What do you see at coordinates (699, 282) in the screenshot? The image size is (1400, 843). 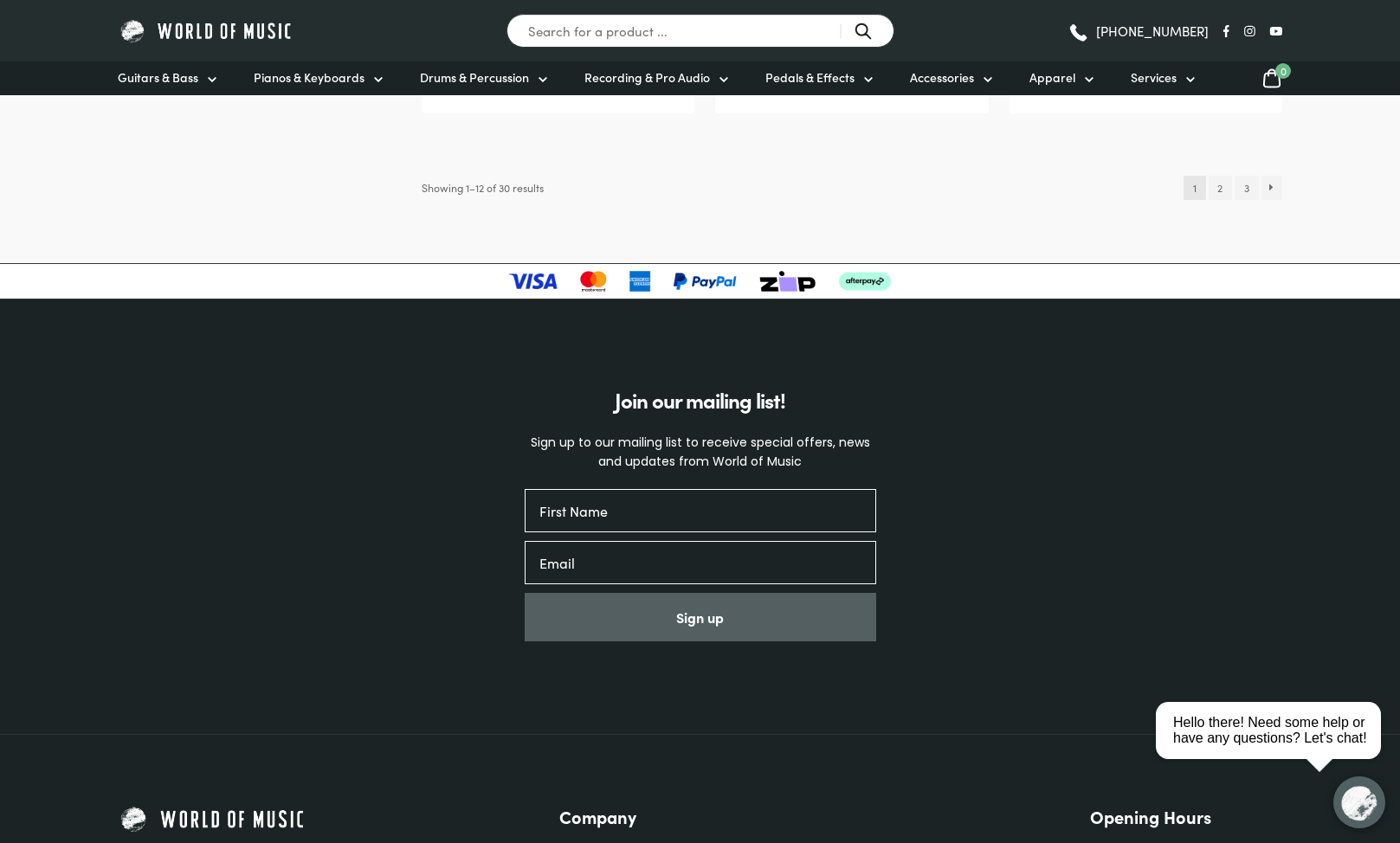 I see `img: payment-logos-updated` at bounding box center [699, 282].